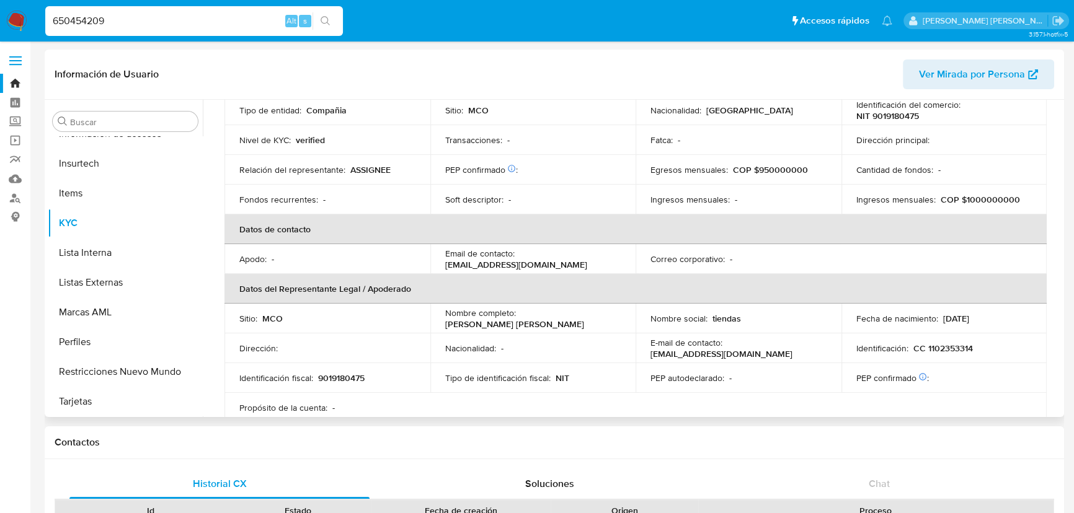  Describe the element at coordinates (897, 319) in the screenshot. I see `p: Fecha de nacimiento :` at that location.